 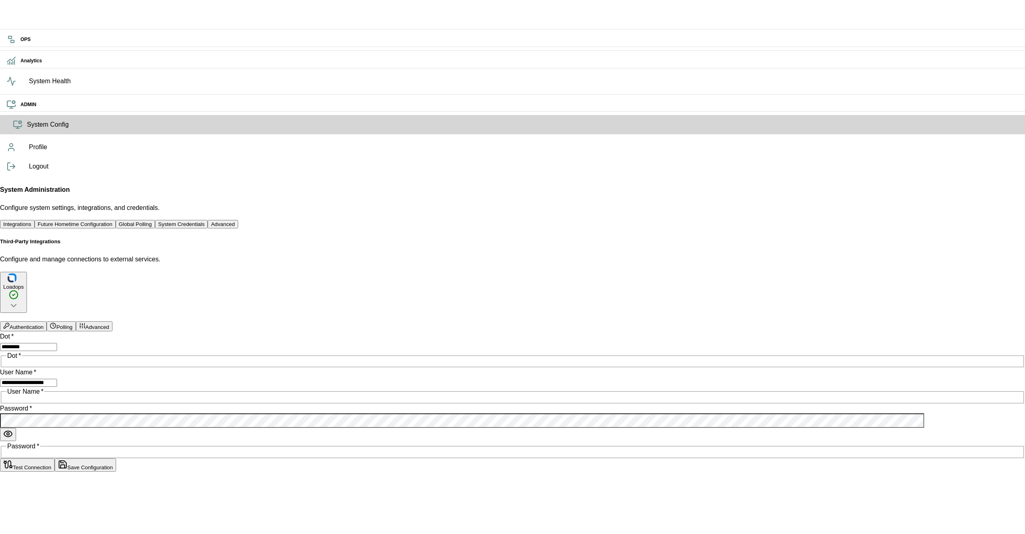 What do you see at coordinates (520, 39) in the screenshot?
I see `h6: OPS` at bounding box center [520, 39].